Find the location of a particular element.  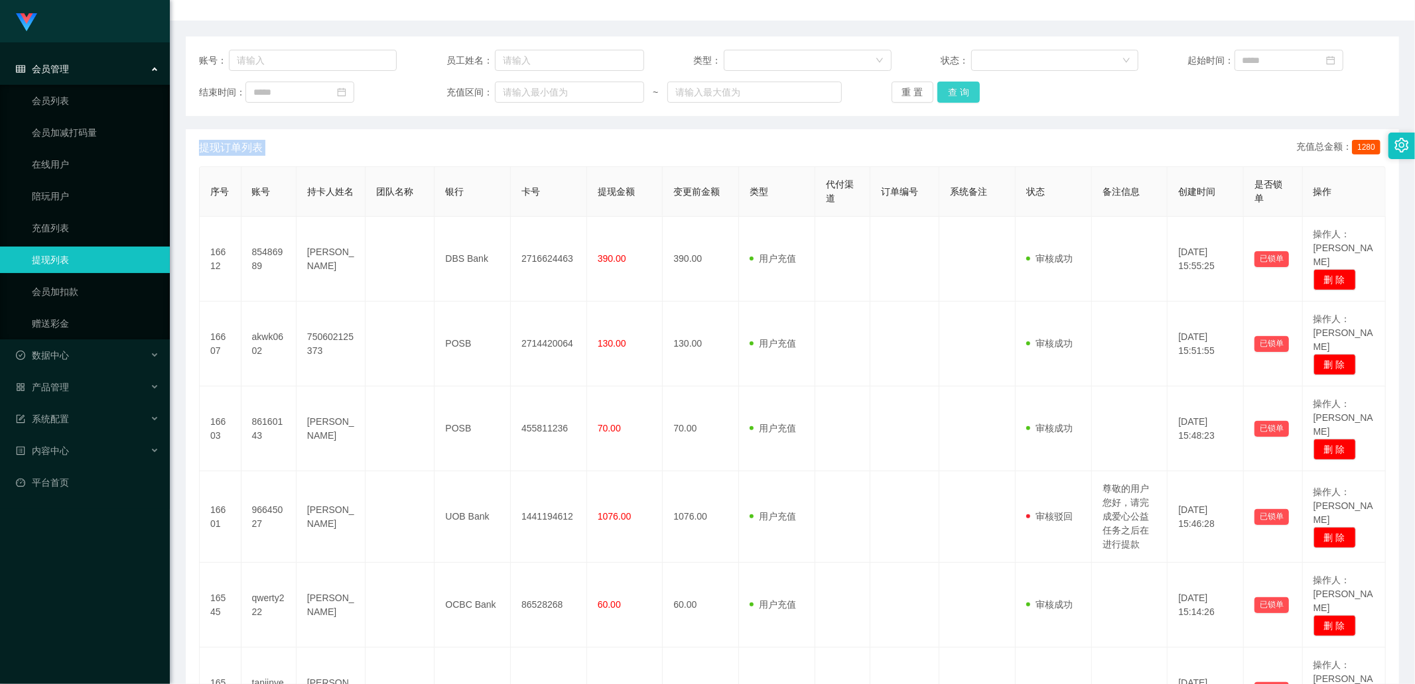

input: 请输入最小值为 is located at coordinates (569, 92).